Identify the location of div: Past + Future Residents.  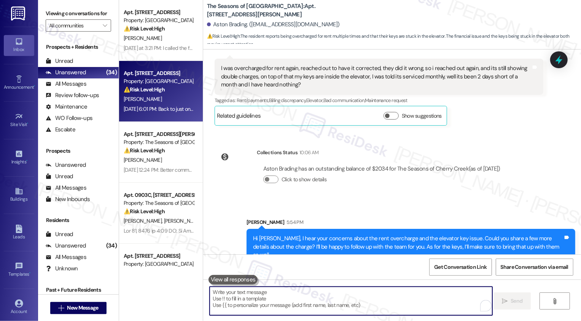
(78, 290).